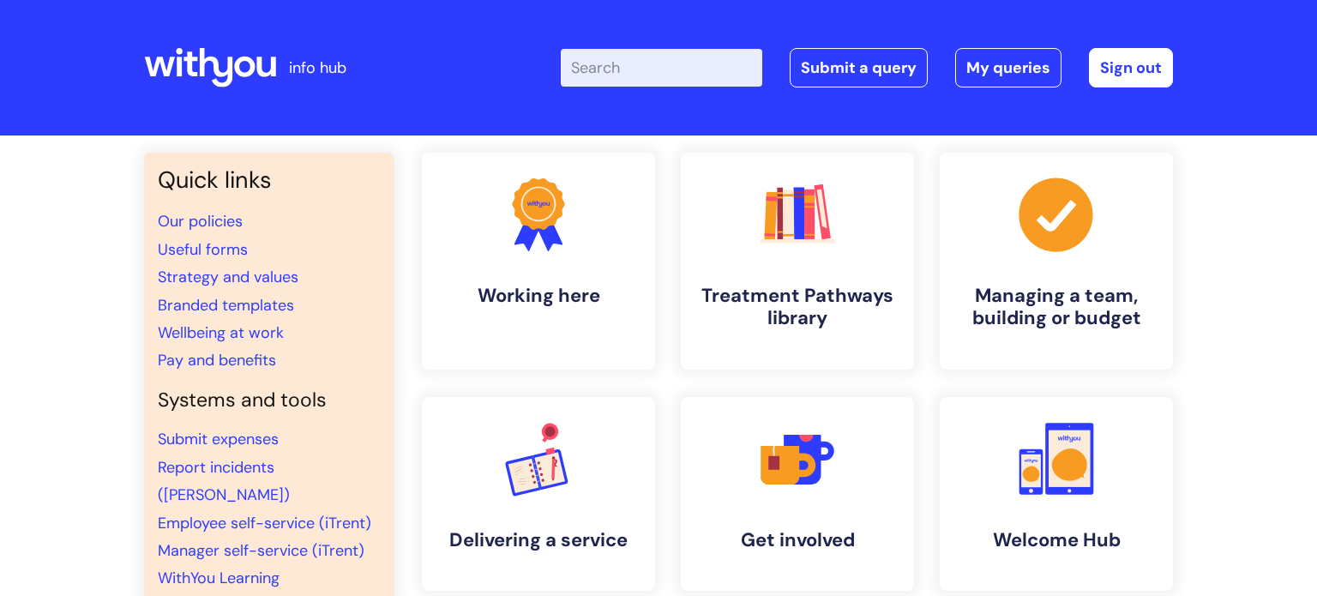 This screenshot has height=596, width=1317. What do you see at coordinates (218, 439) in the screenshot?
I see `a: Submit expenses` at bounding box center [218, 439].